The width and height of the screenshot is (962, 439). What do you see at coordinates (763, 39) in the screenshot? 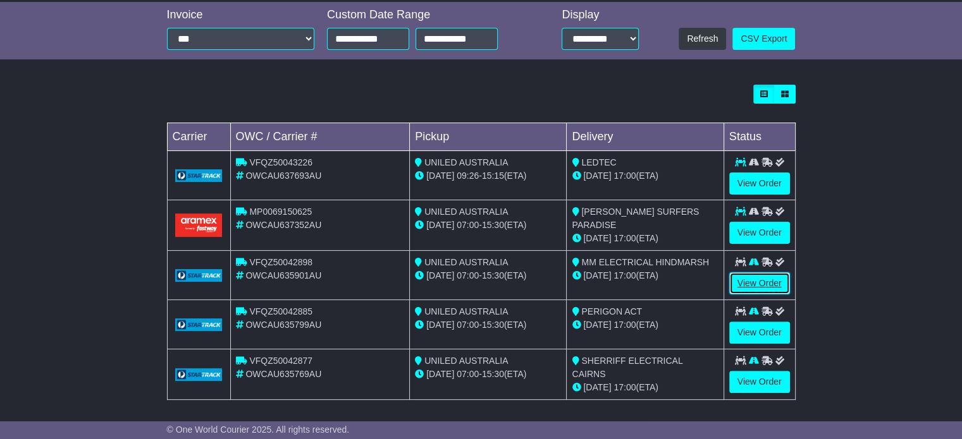
I see `a: CSV Export` at bounding box center [763, 39].